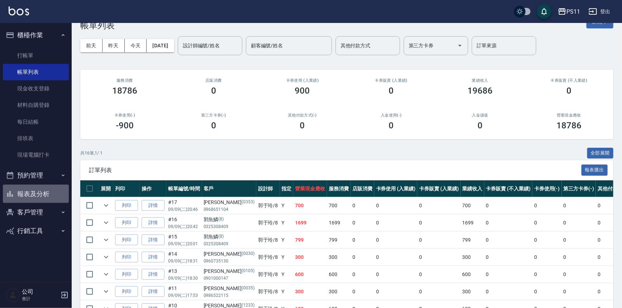  Describe the element at coordinates (472, 188) in the screenshot. I see `th: 業績收入` at that location.